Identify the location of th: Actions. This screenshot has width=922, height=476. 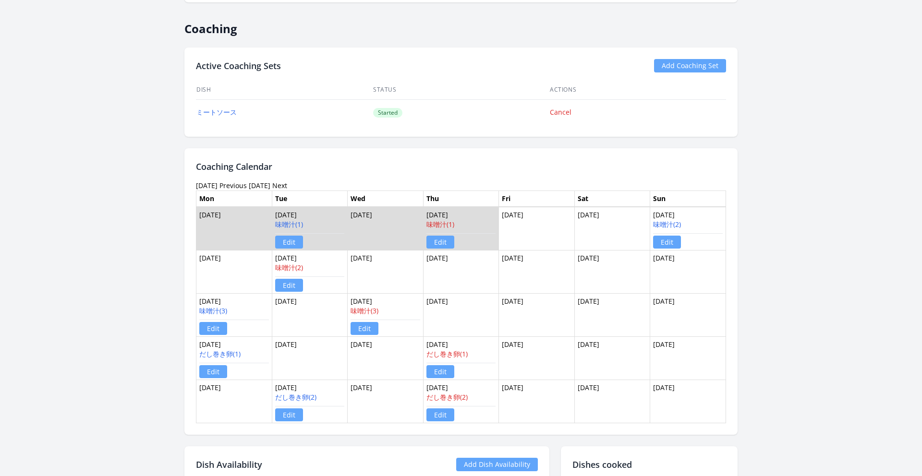
(637, 90).